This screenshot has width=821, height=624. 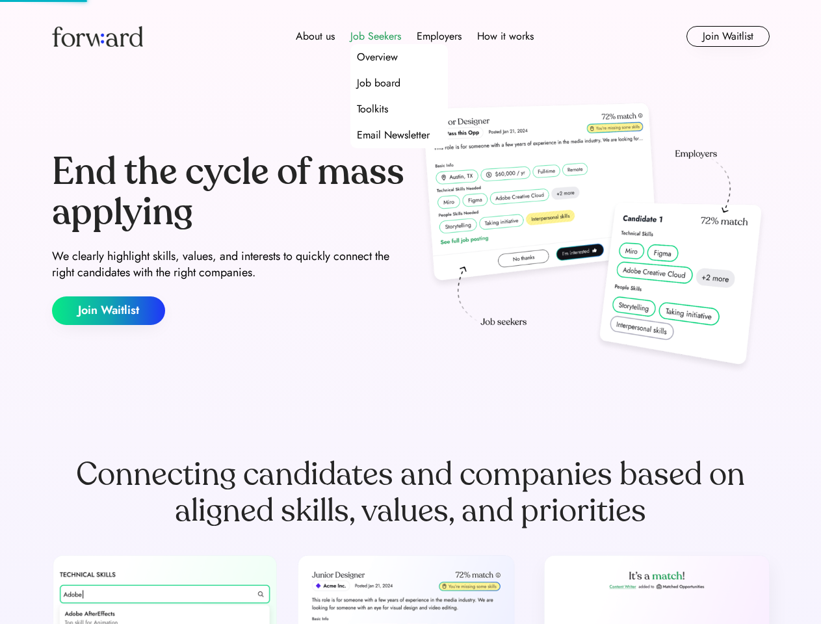 I want to click on div: Email Newsletter, so click(x=393, y=135).